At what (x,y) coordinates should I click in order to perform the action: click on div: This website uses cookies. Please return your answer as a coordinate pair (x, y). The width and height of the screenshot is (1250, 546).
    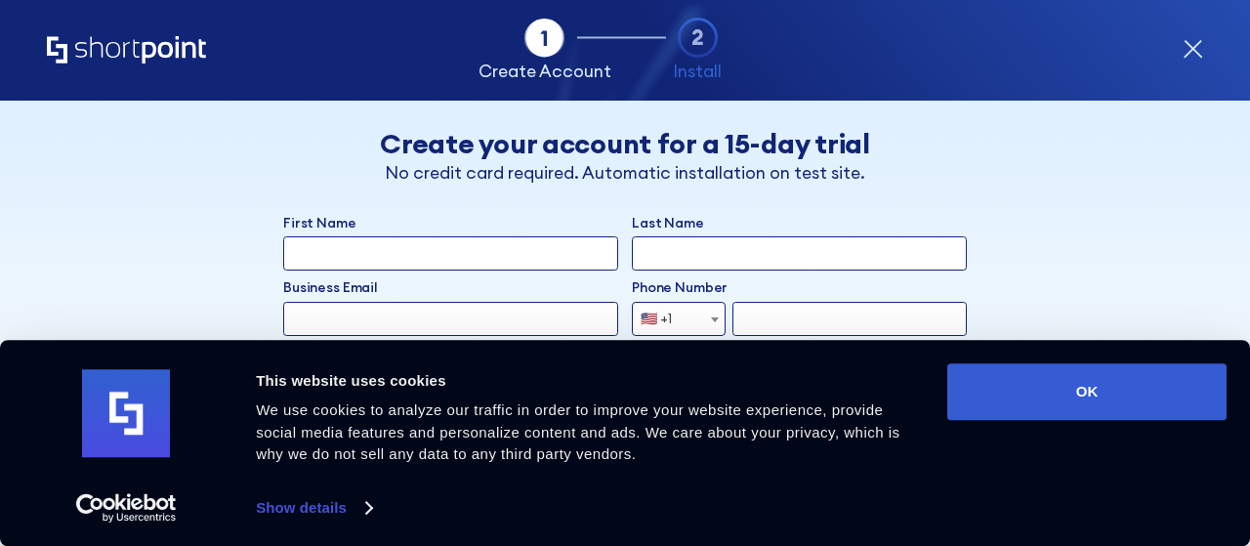
    Looking at the image, I should click on (590, 381).